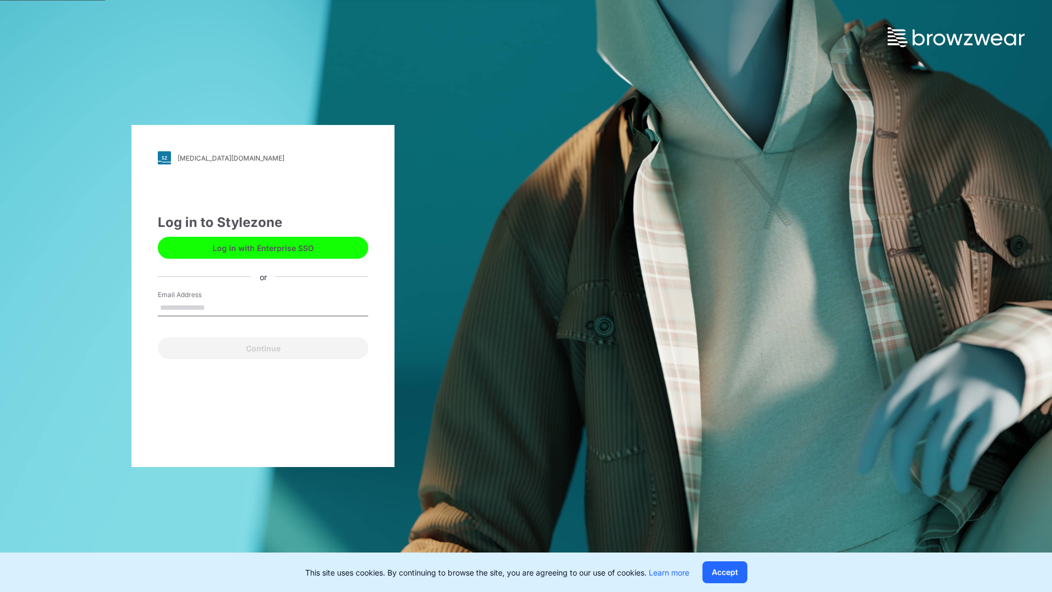  What do you see at coordinates (263, 223) in the screenshot?
I see `div: Log in to Stylezone` at bounding box center [263, 223].